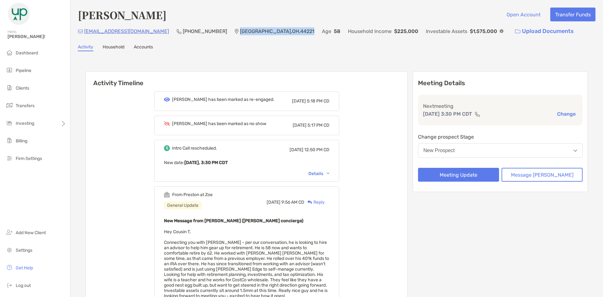 Image resolution: width=603 pixels, height=297 pixels. Describe the element at coordinates (85, 48) in the screenshot. I see `a: Activity` at that location.